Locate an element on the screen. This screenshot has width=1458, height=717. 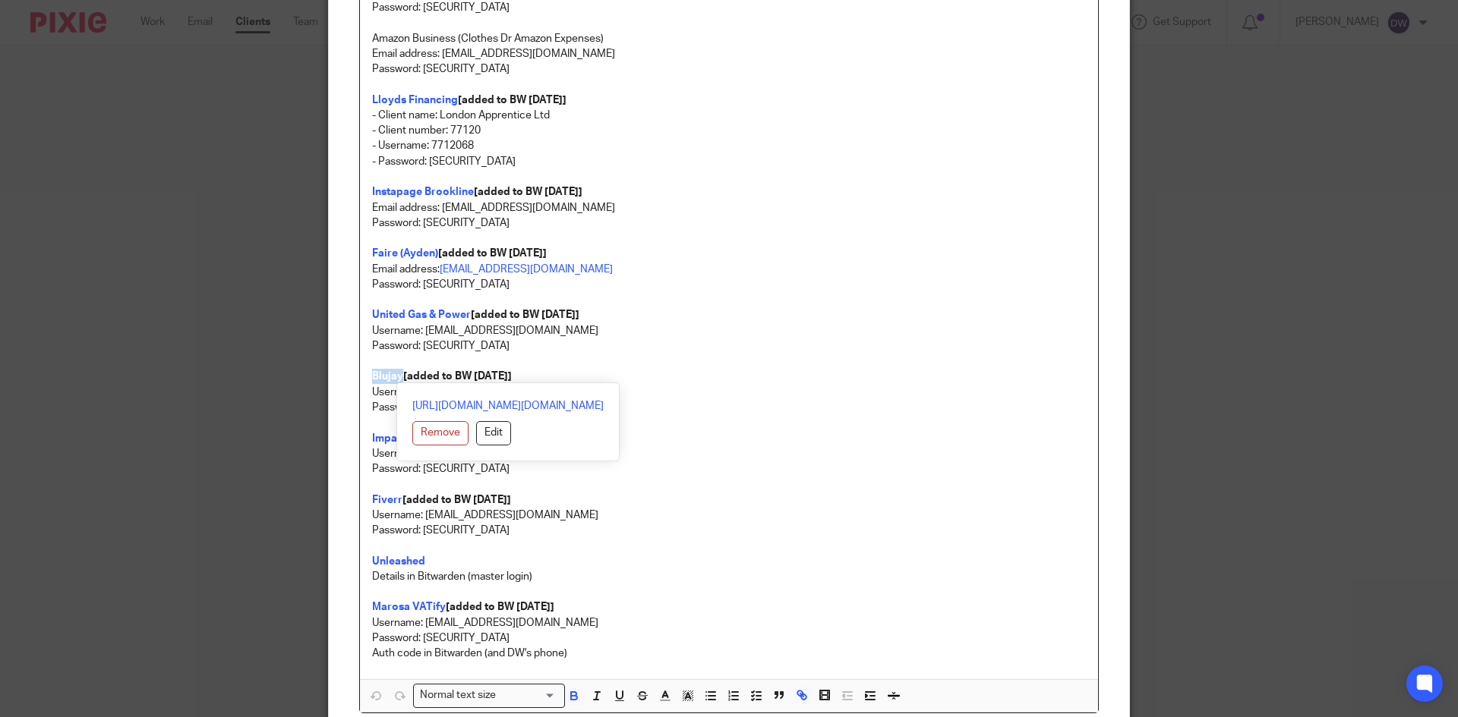
a: Marosa VATify is located at coordinates (408, 607).